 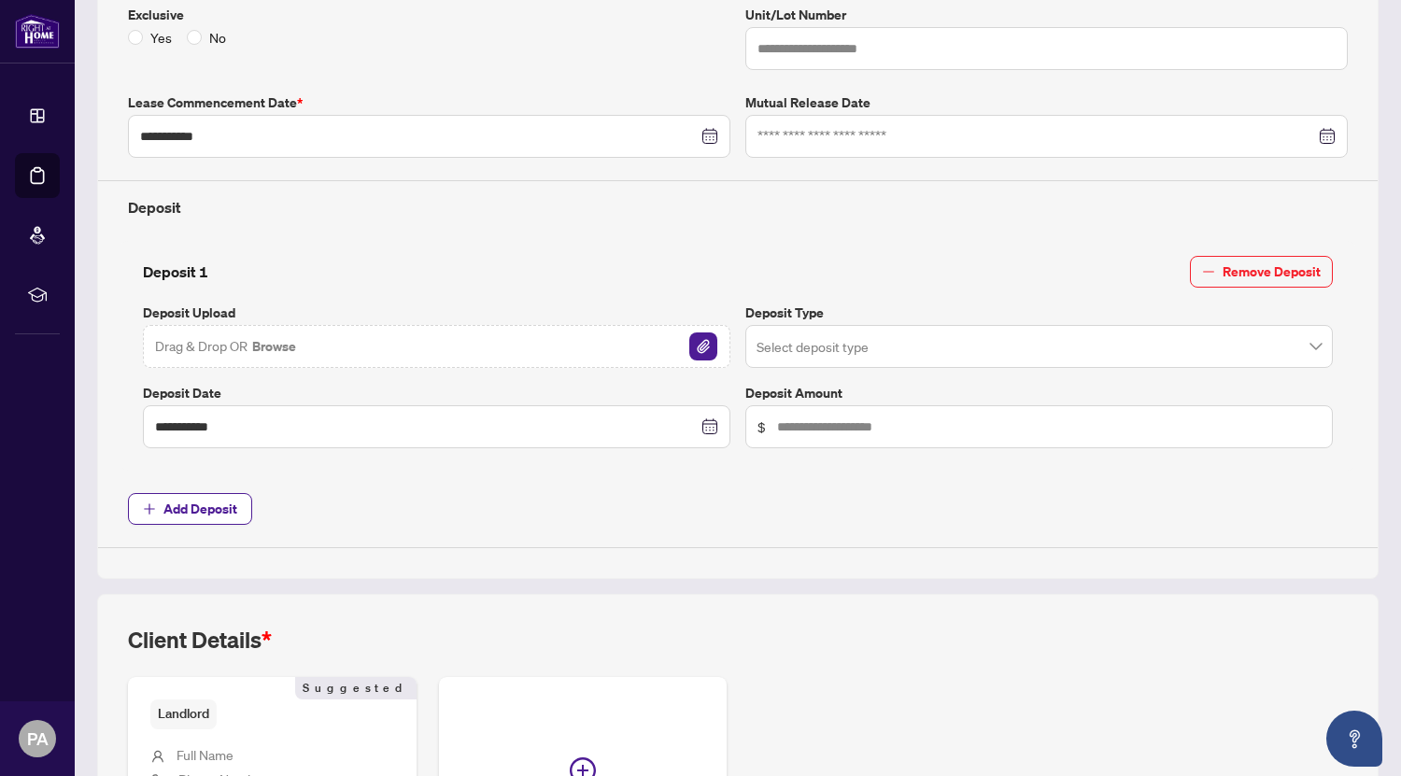 I want to click on span: Drag & Drop OR, so click(x=226, y=347).